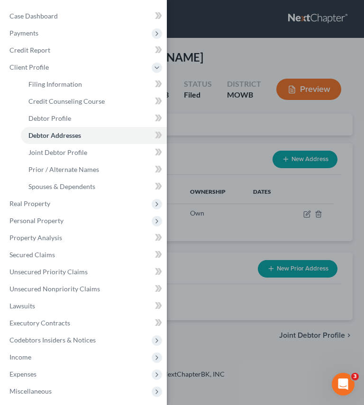 This screenshot has height=405, width=364. Describe the element at coordinates (84, 272) in the screenshot. I see `a: Unsecured Priority Claims` at that location.